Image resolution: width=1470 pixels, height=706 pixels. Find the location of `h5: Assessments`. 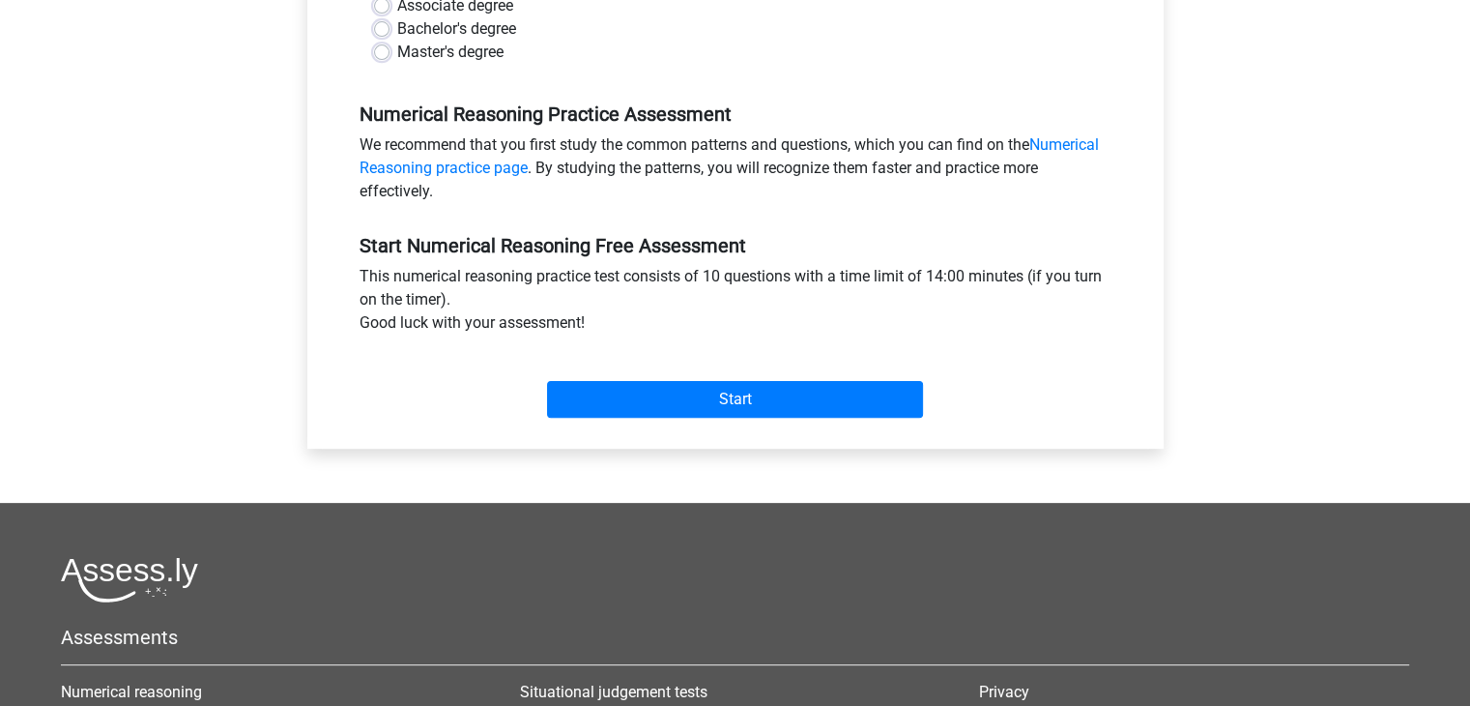

h5: Assessments is located at coordinates (735, 637).